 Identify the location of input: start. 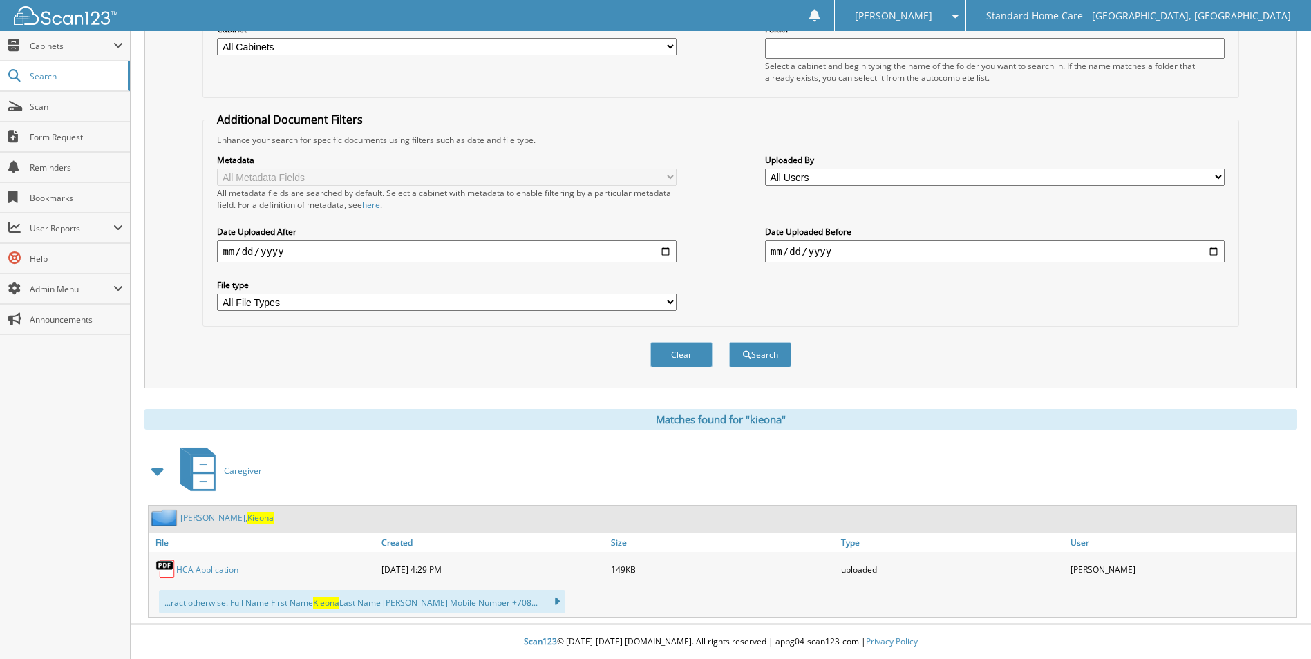
(446, 252).